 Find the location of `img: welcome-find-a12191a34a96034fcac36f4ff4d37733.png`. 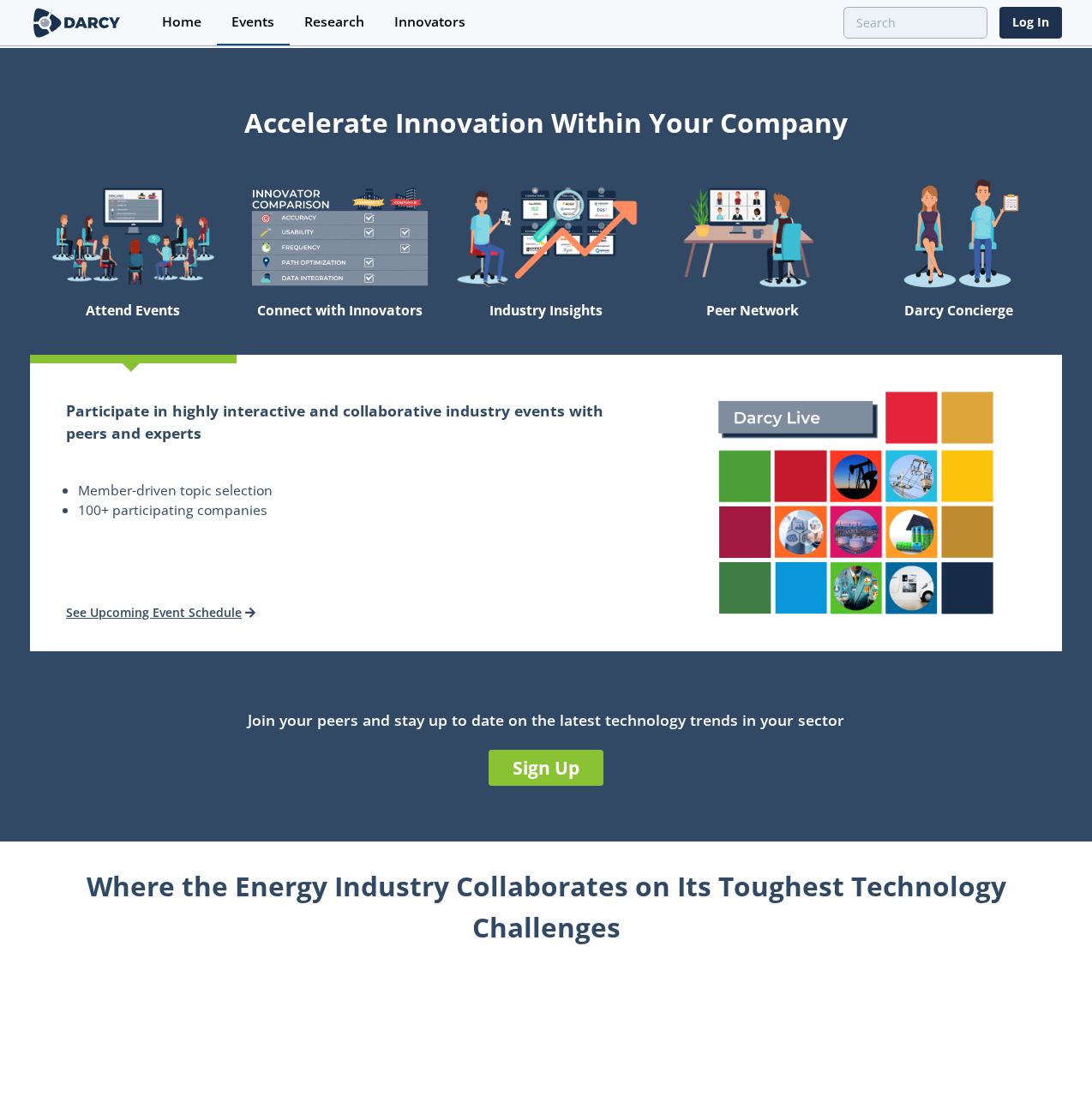

img: welcome-find-a12191a34a96034fcac36f4ff4d37733.png is located at coordinates (546, 235).